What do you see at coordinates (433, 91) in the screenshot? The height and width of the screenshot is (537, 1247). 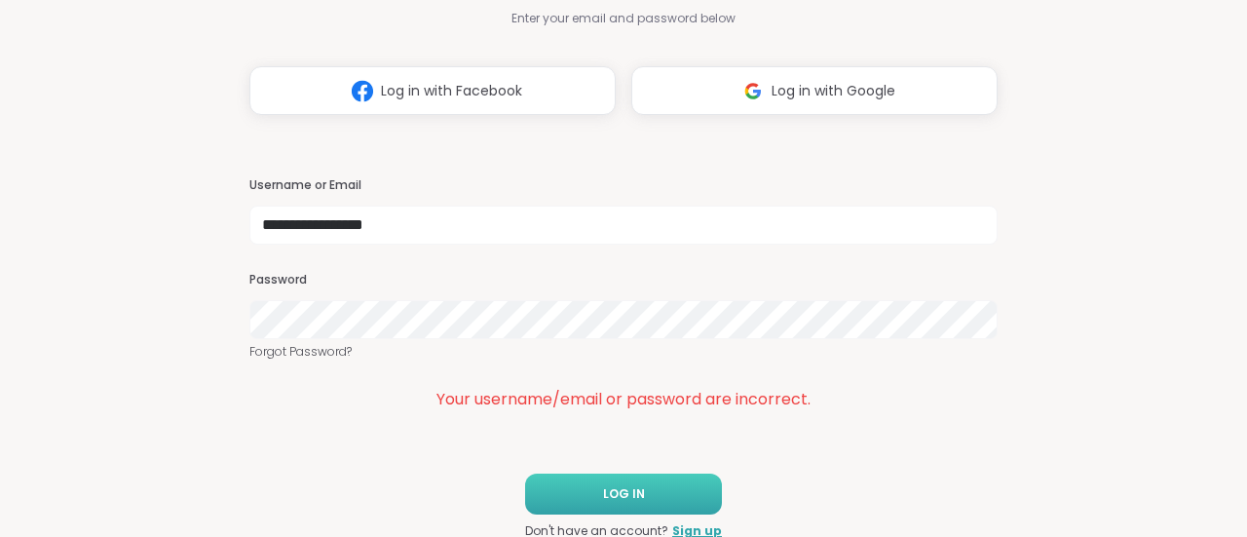 I see `button: Log in with Facebook` at bounding box center [433, 91].